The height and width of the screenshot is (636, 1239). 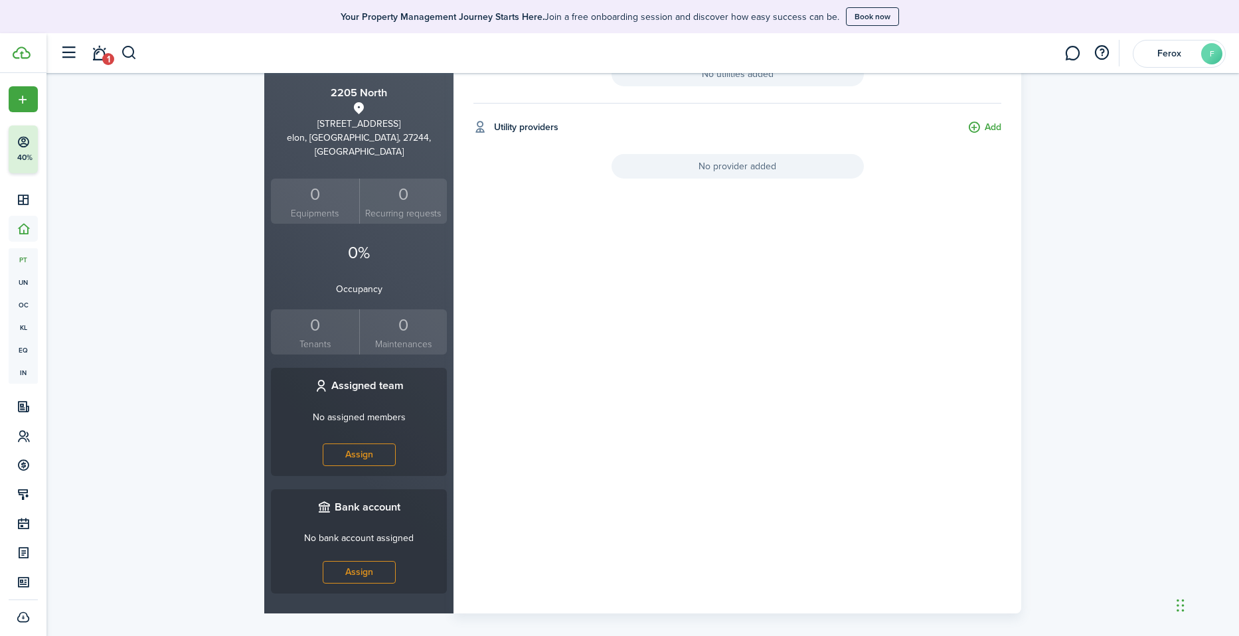 What do you see at coordinates (23, 282) in the screenshot?
I see `a: un` at bounding box center [23, 282].